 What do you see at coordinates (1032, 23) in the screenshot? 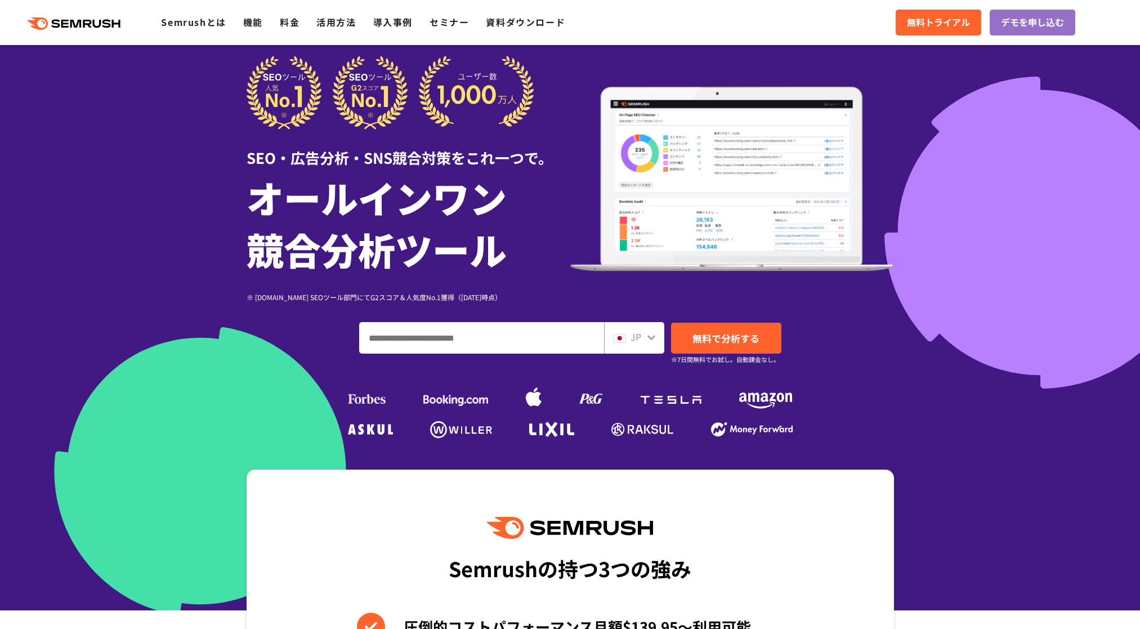
I see `span: デモを申し込む` at bounding box center [1032, 23].